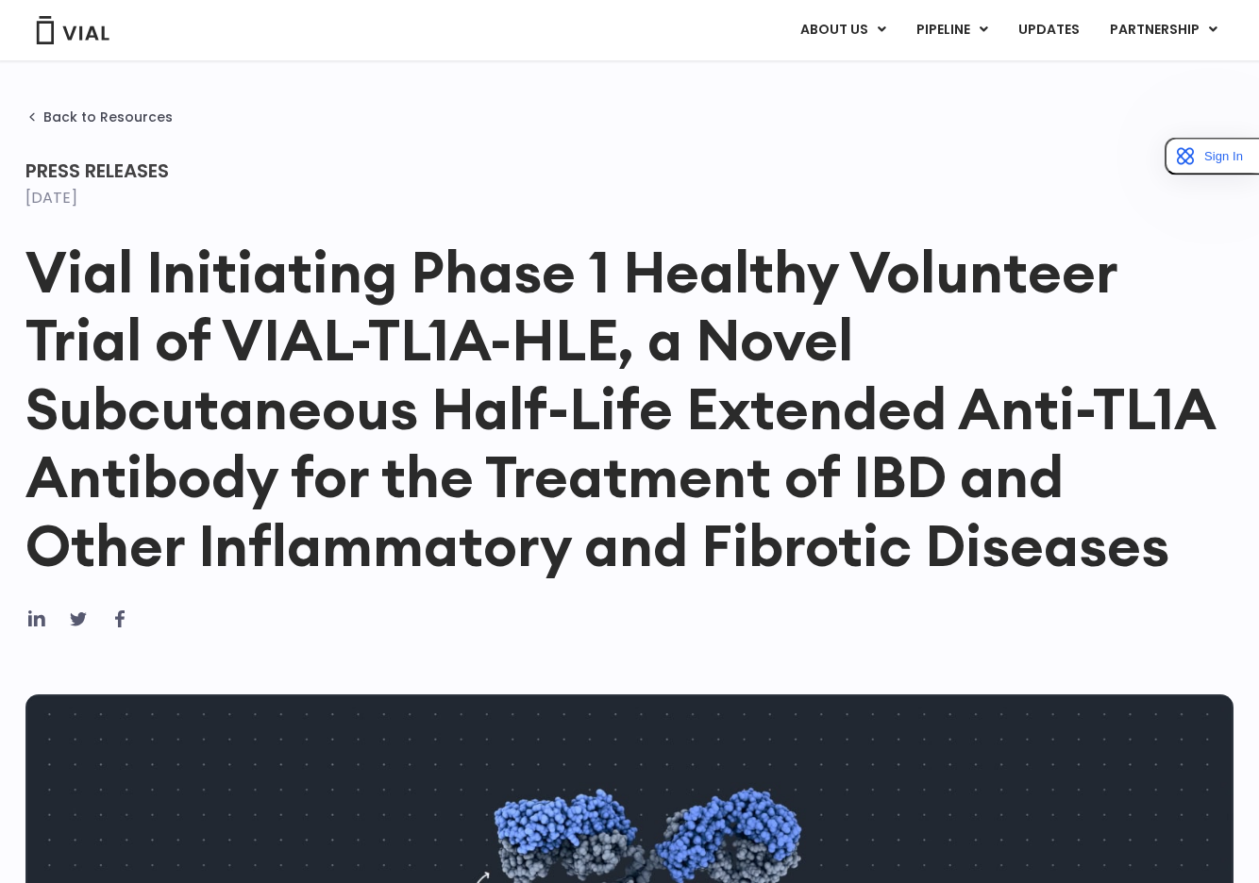  I want to click on span: Press Releases, so click(97, 171).